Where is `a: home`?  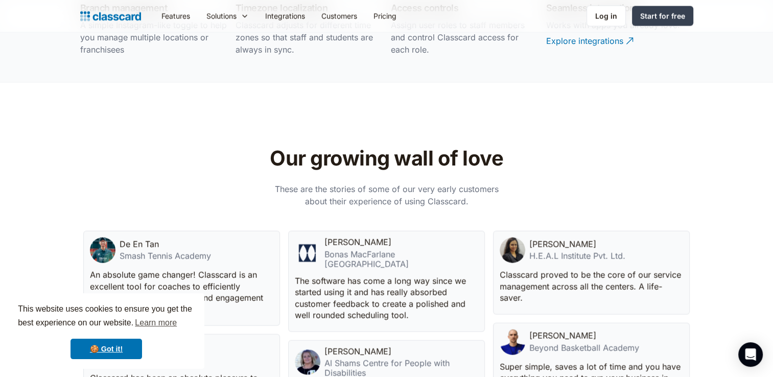 a: home is located at coordinates (110, 16).